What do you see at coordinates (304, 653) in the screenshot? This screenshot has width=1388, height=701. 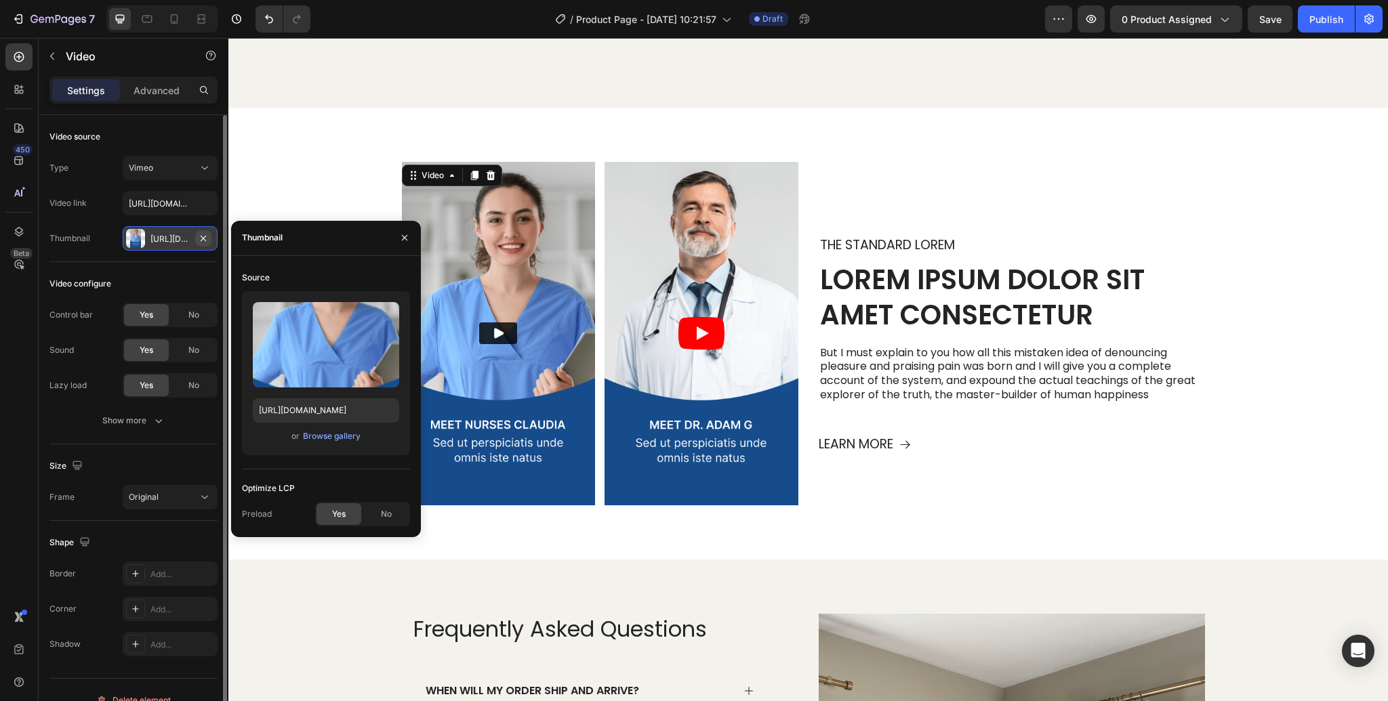 I see `p: When will my order ship and arrive?` at bounding box center [304, 653].